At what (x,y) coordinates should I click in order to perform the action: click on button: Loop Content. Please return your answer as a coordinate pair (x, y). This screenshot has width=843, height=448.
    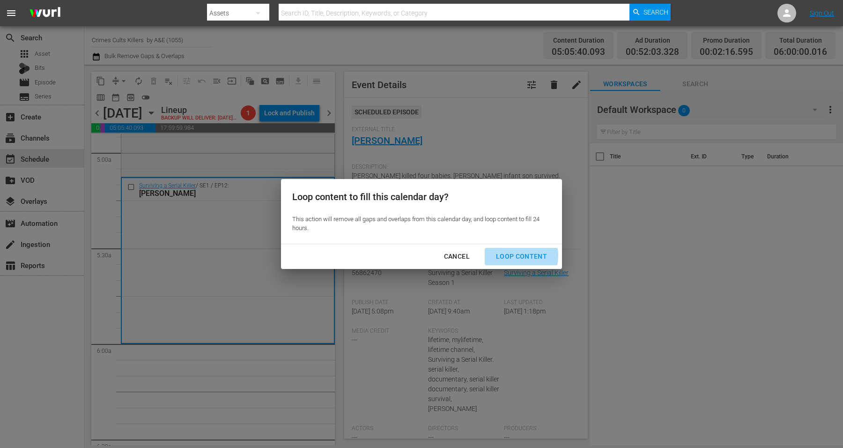
    Looking at the image, I should click on (521, 256).